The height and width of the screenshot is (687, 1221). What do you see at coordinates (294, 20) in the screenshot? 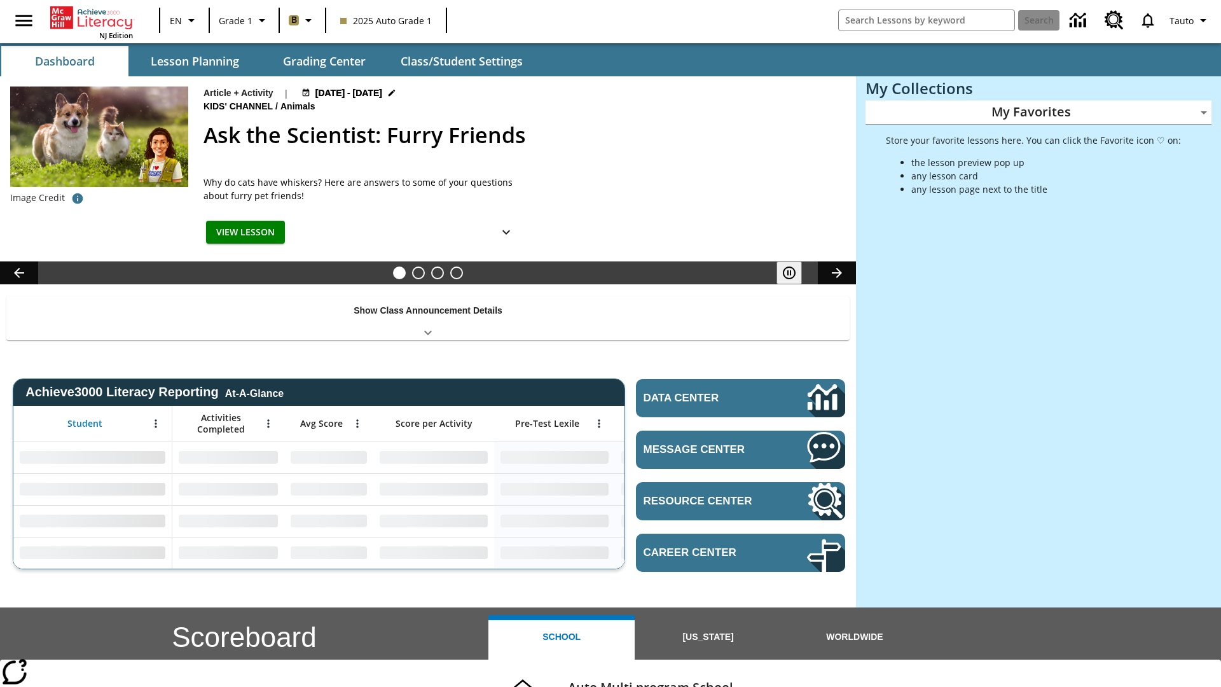
I see `span: B` at bounding box center [294, 20].